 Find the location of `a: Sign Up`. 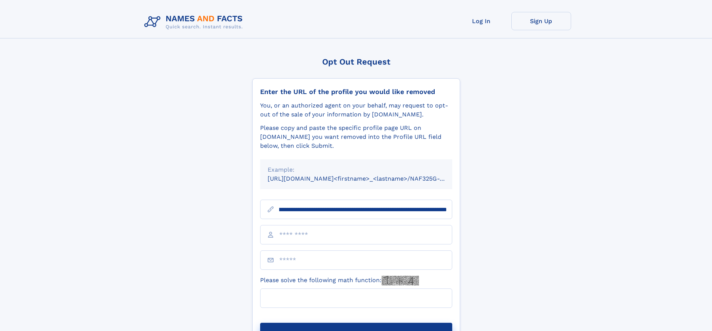

a: Sign Up is located at coordinates (541, 21).